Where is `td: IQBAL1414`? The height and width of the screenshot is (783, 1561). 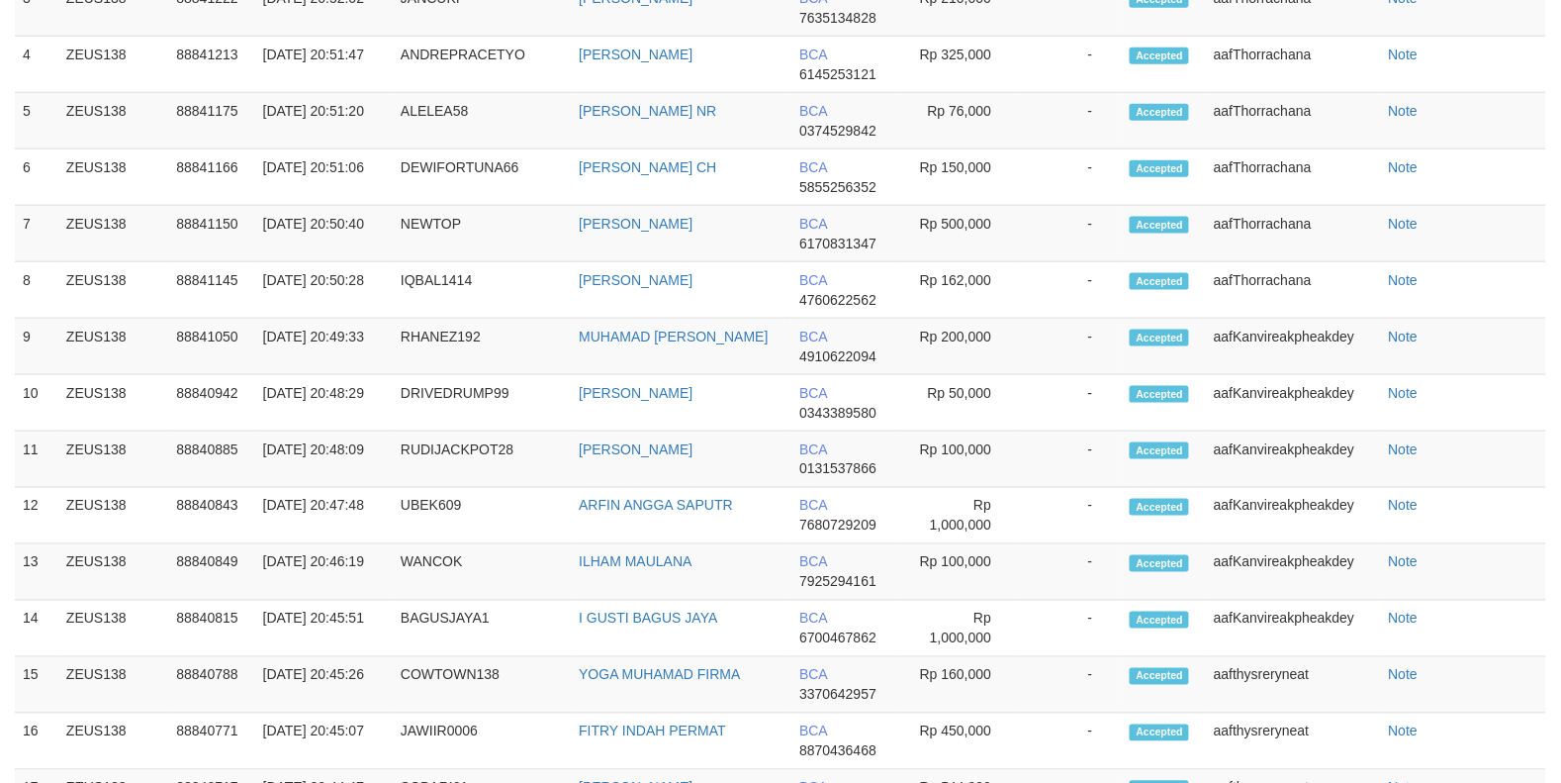
td: IQBAL1414 is located at coordinates (482, 290).